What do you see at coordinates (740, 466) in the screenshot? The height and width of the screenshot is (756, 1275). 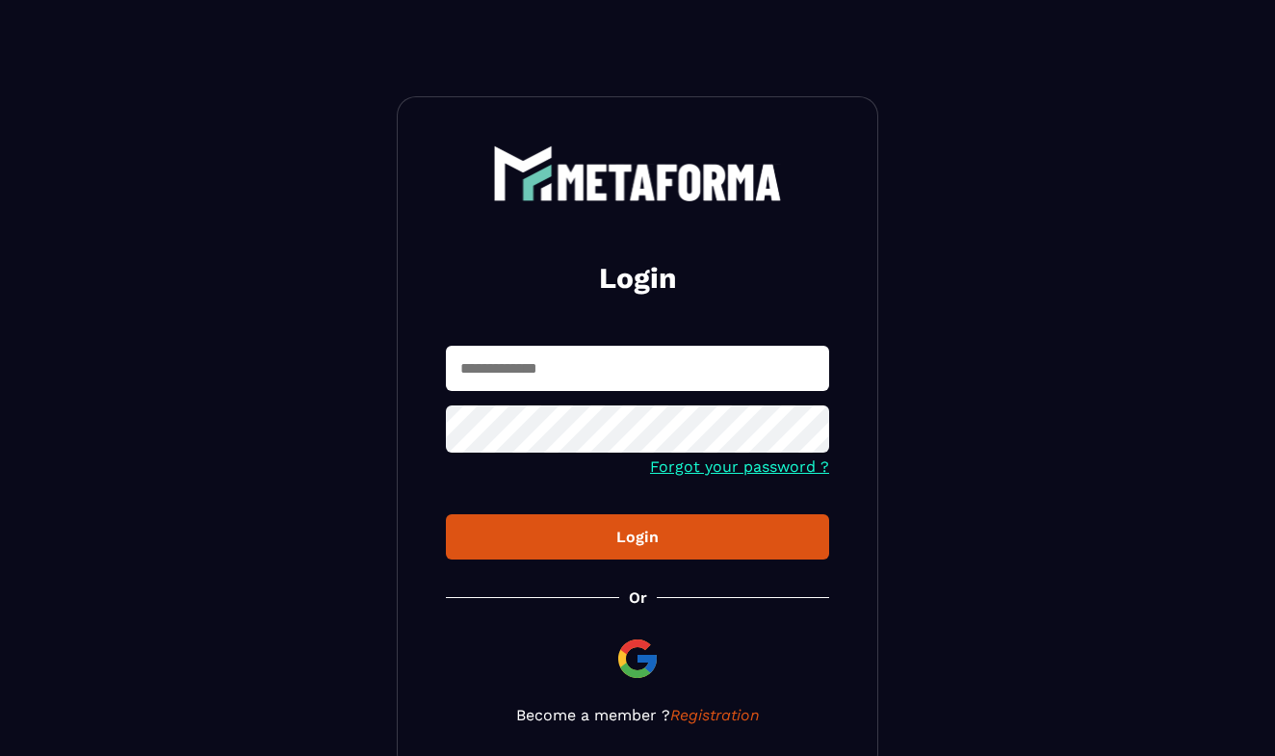 I see `a: Forgot your password ?` at bounding box center [740, 466].